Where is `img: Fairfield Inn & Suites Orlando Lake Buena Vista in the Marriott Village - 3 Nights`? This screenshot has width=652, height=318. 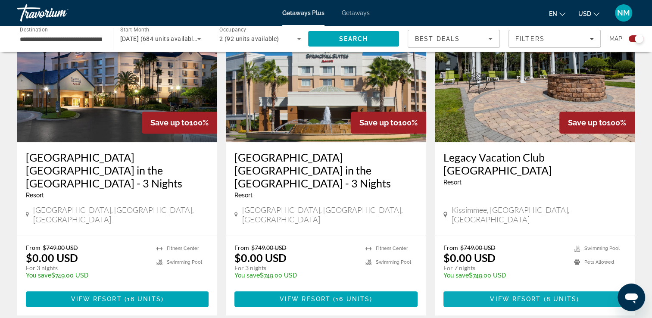 img: Fairfield Inn & Suites Orlando Lake Buena Vista in the Marriott Village - 3 Nights is located at coordinates (117, 73).